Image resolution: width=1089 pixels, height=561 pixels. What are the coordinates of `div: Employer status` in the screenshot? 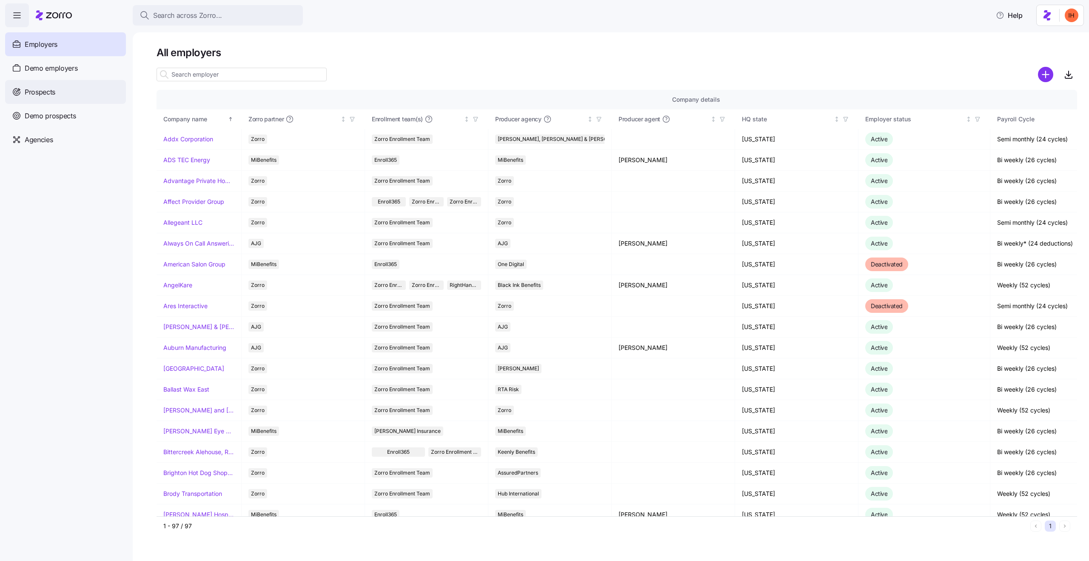 It's located at (915, 119).